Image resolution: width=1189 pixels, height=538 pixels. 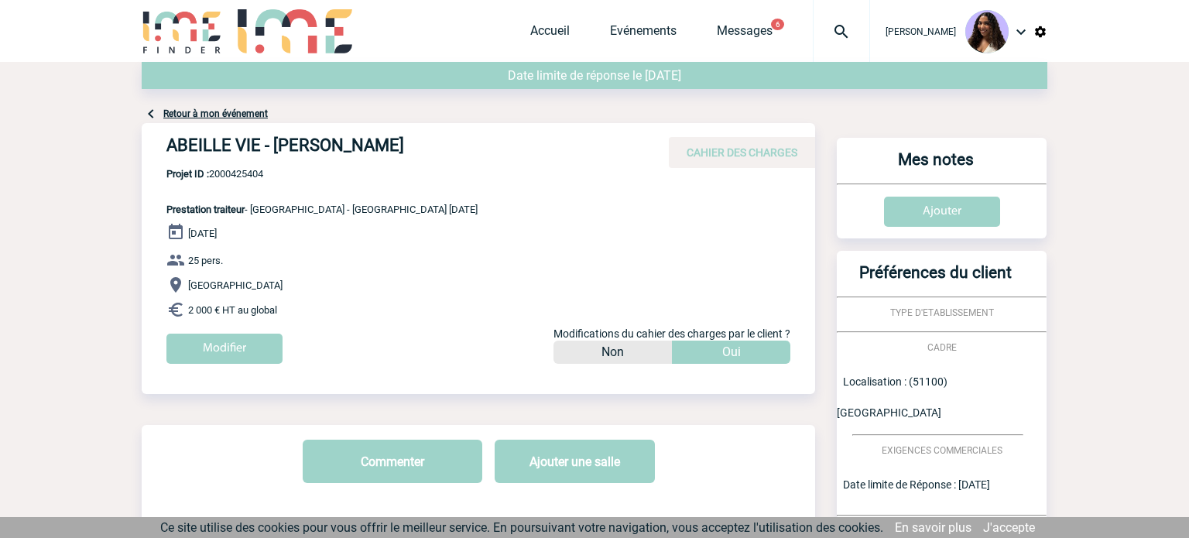 What do you see at coordinates (550, 34) in the screenshot?
I see `a: Accueil` at bounding box center [550, 34].